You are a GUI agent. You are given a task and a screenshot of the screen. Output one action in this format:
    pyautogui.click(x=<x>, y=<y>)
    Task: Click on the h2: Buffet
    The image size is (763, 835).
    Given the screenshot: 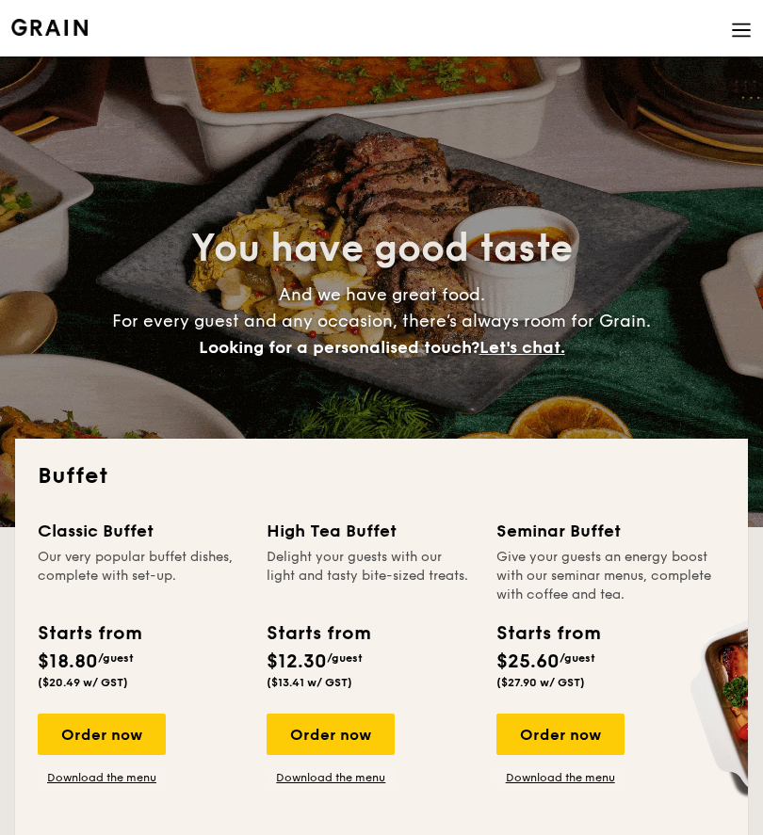 What is the action you would take?
    pyautogui.click(x=381, y=477)
    